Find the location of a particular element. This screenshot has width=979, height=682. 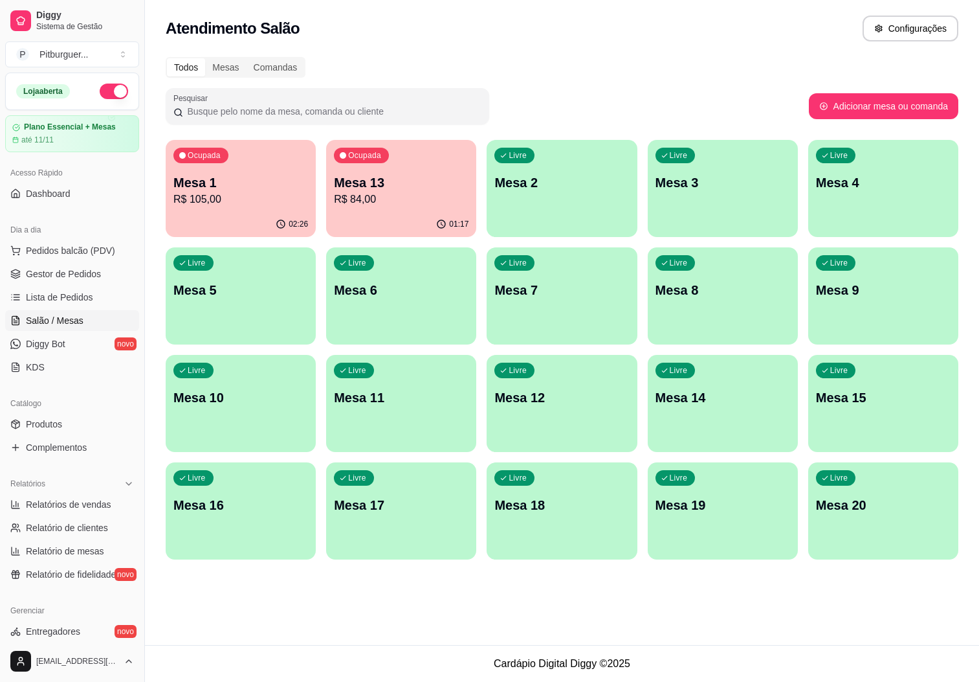

span: Dashboard is located at coordinates (48, 194).